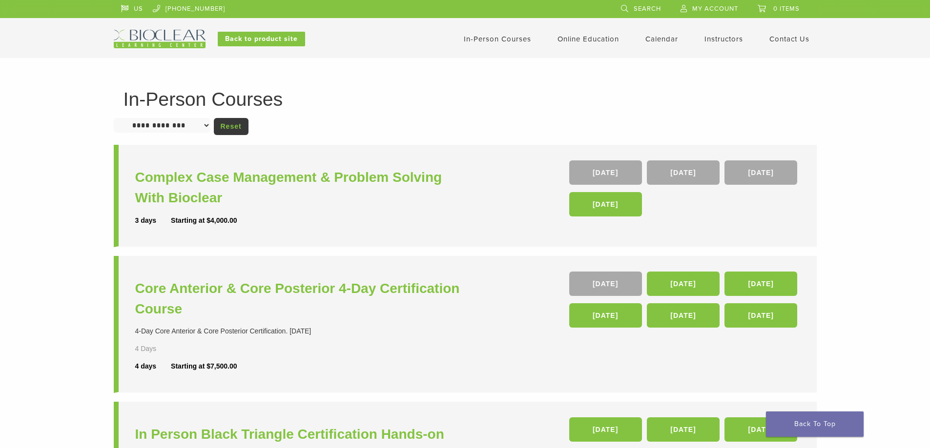 The height and width of the screenshot is (448, 930). Describe the element at coordinates (723, 39) in the screenshot. I see `a: Instructors` at that location.